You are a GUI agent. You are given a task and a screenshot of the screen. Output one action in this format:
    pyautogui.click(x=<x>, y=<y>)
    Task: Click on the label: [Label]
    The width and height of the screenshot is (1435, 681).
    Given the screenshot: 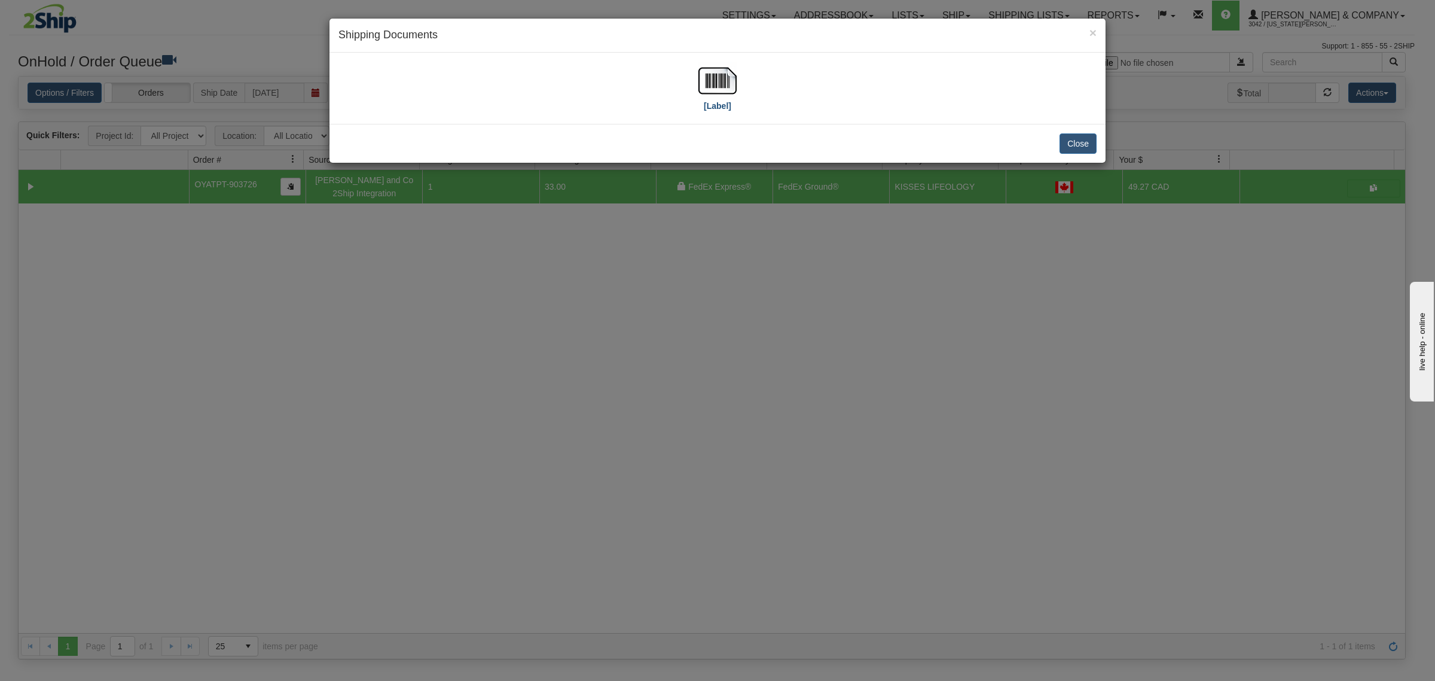 What is the action you would take?
    pyautogui.click(x=718, y=106)
    